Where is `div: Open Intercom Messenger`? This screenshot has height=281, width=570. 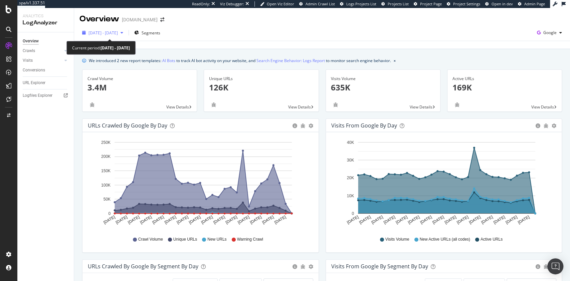 div: Open Intercom Messenger is located at coordinates (556, 267).